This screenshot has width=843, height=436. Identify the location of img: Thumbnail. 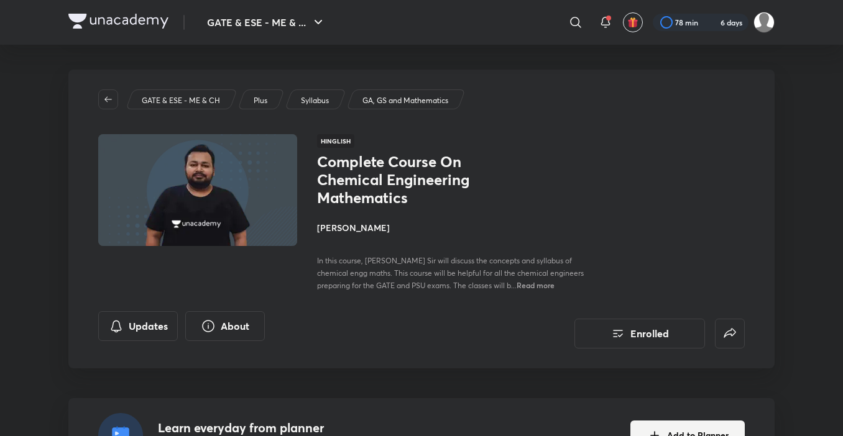
(198, 190).